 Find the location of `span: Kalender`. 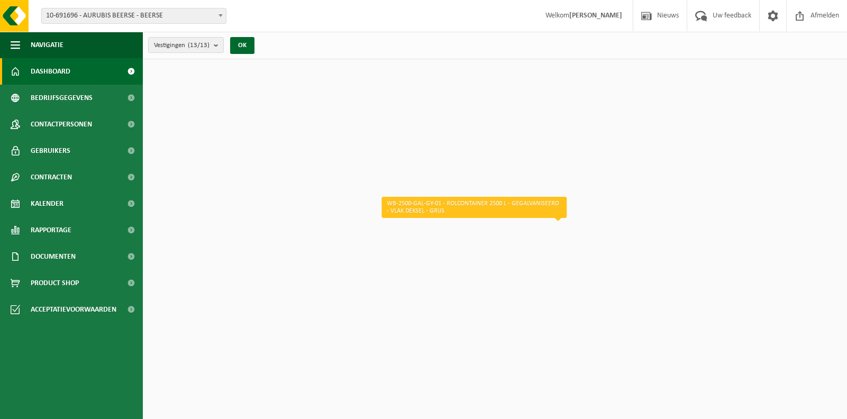

span: Kalender is located at coordinates (47, 204).